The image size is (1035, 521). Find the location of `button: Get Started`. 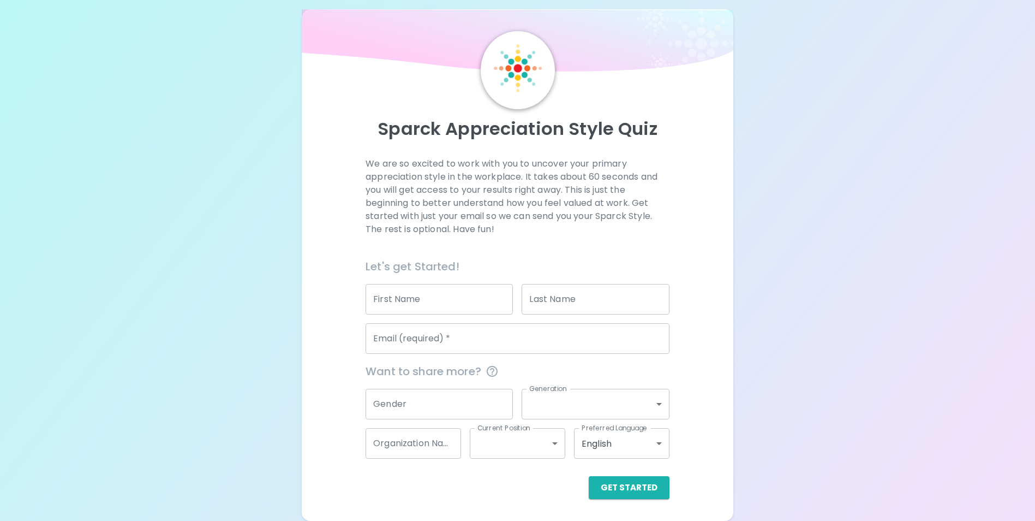

button: Get Started is located at coordinates (629, 487).